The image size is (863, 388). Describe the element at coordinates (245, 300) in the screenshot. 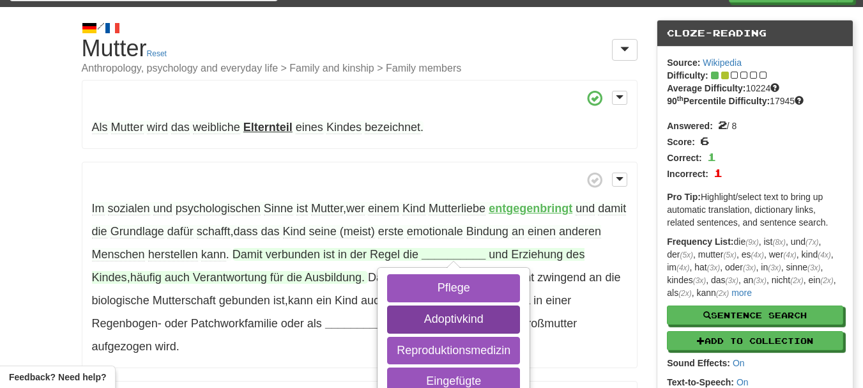

I see `span: gebunden` at that location.